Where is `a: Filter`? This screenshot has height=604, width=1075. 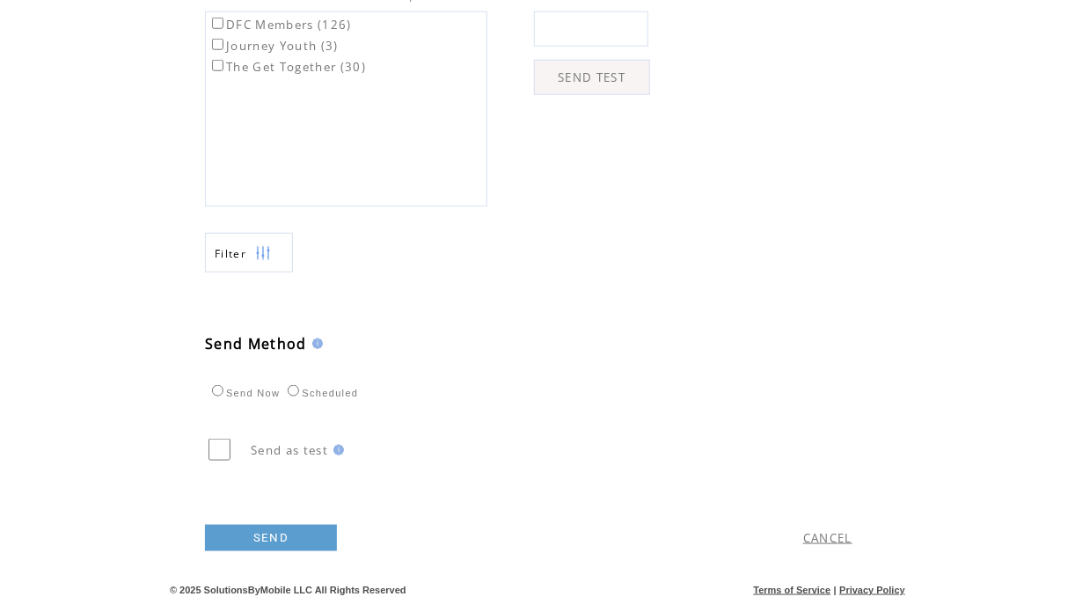
a: Filter is located at coordinates (249, 252).